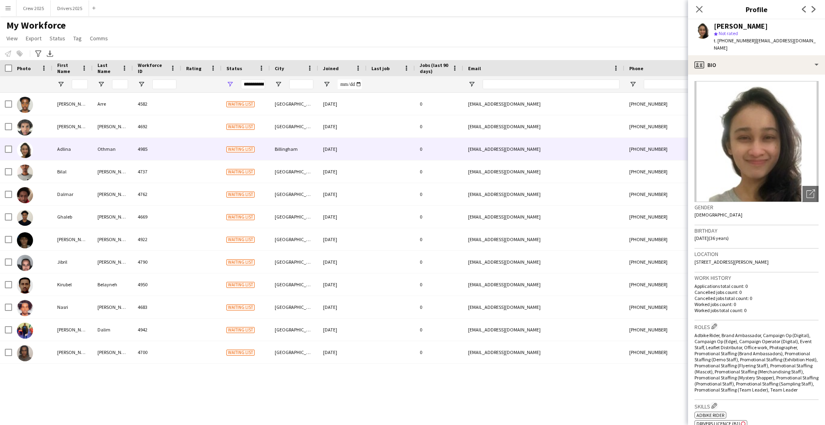 The image size is (825, 425). I want to click on button: Drivers 2025, so click(70, 8).